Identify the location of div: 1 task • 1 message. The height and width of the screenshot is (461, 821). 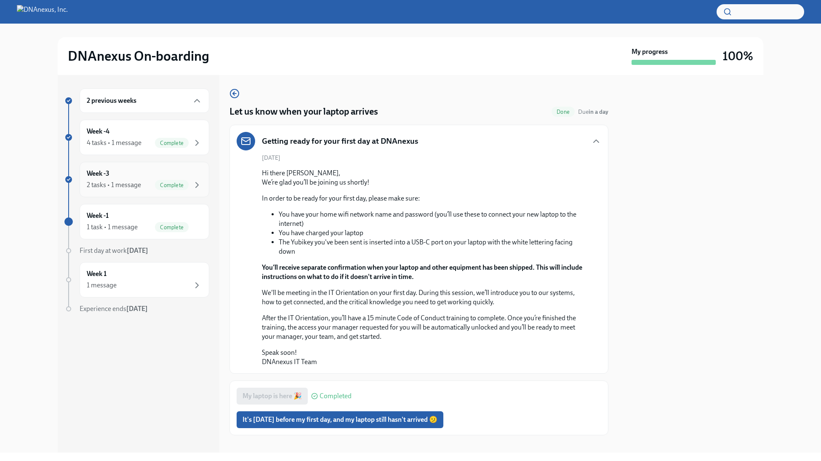
(112, 227).